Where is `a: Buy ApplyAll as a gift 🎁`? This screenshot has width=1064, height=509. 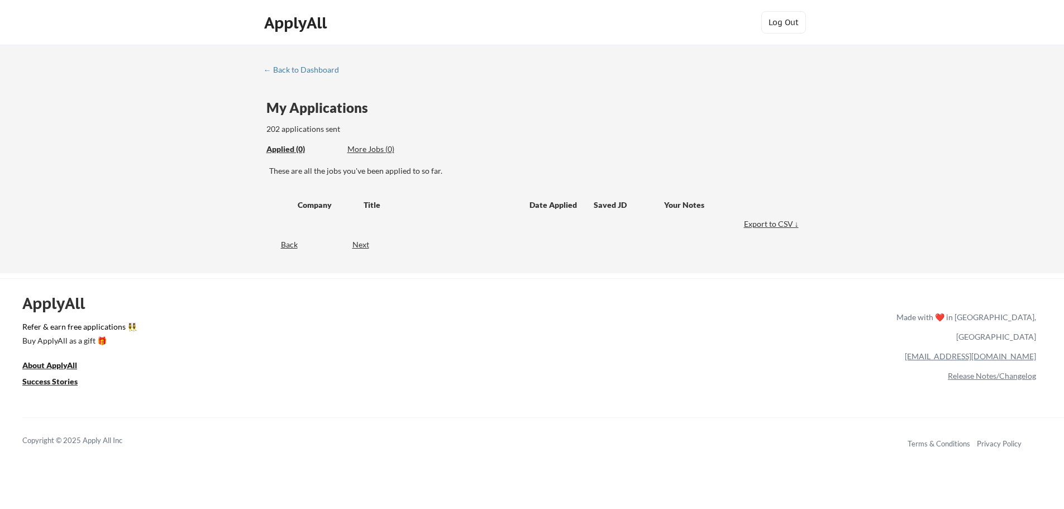
a: Buy ApplyAll as a gift 🎁 is located at coordinates (78, 341).